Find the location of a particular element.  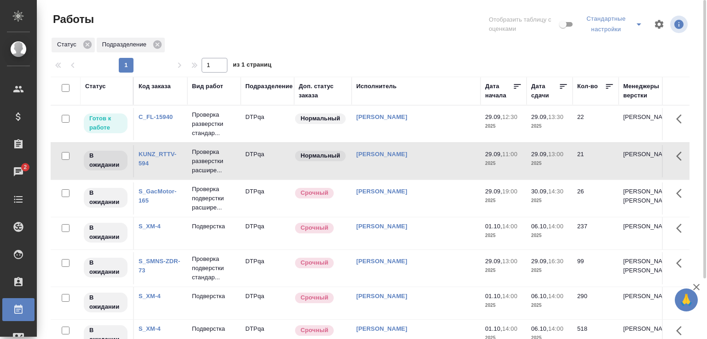

td: 26 is located at coordinates (595, 199).